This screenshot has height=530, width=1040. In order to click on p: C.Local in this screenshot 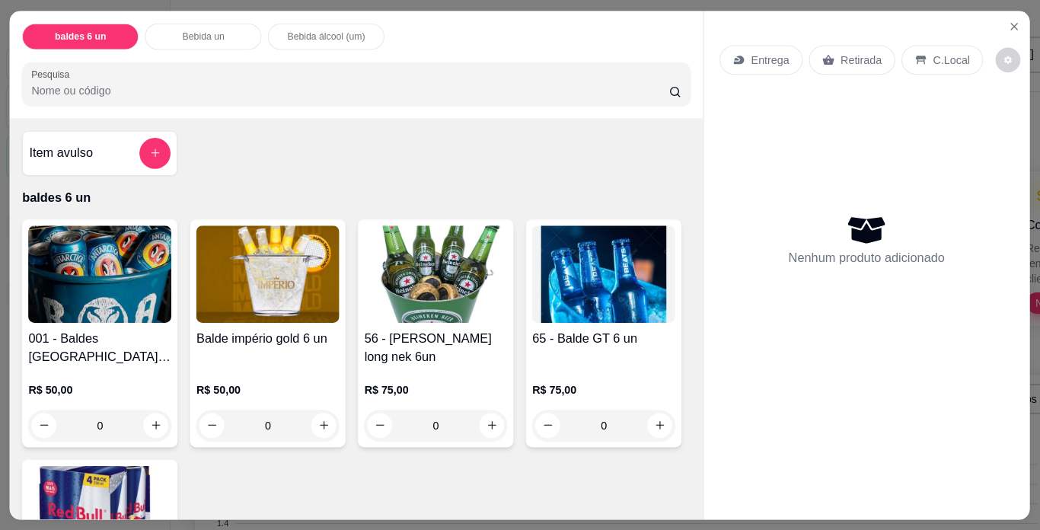, I will do `click(951, 59)`.